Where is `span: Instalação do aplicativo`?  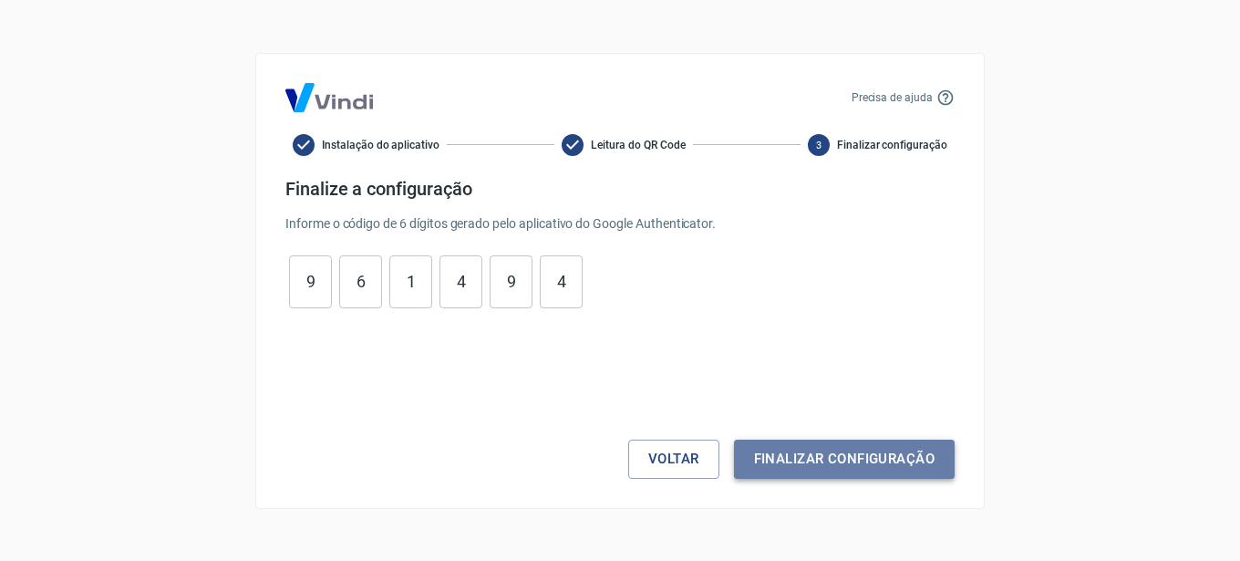 span: Instalação do aplicativo is located at coordinates (380, 145).